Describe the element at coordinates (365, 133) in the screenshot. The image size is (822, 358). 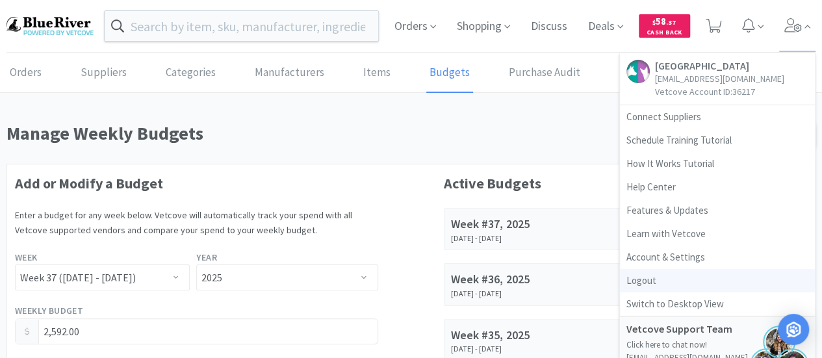
I see `h1: Manage Weekly Budgets` at that location.